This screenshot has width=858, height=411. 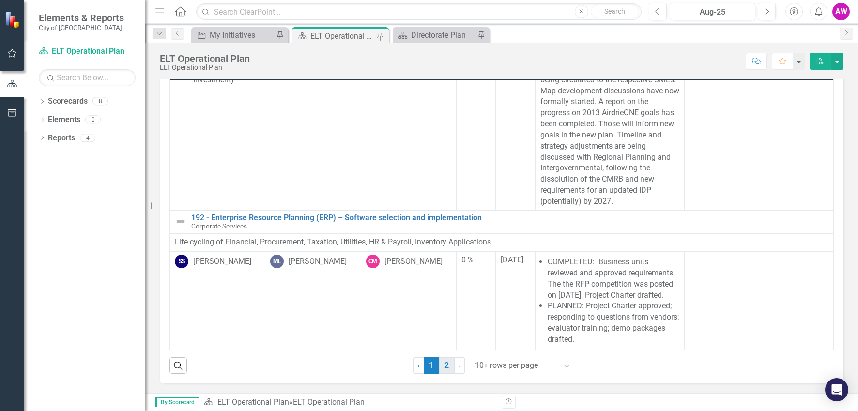 I want to click on div: SS, so click(x=182, y=262).